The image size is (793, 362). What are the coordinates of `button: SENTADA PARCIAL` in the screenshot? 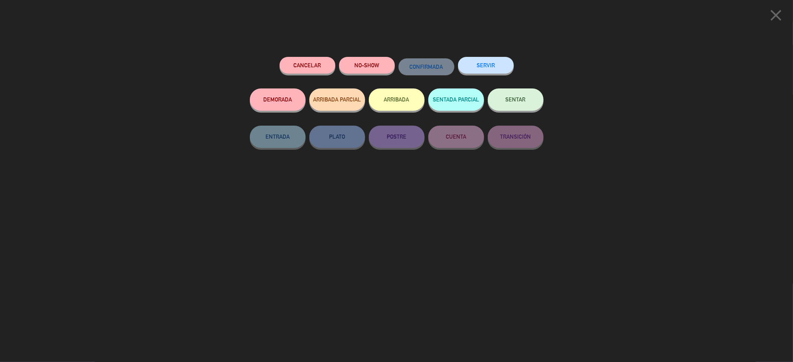 It's located at (456, 100).